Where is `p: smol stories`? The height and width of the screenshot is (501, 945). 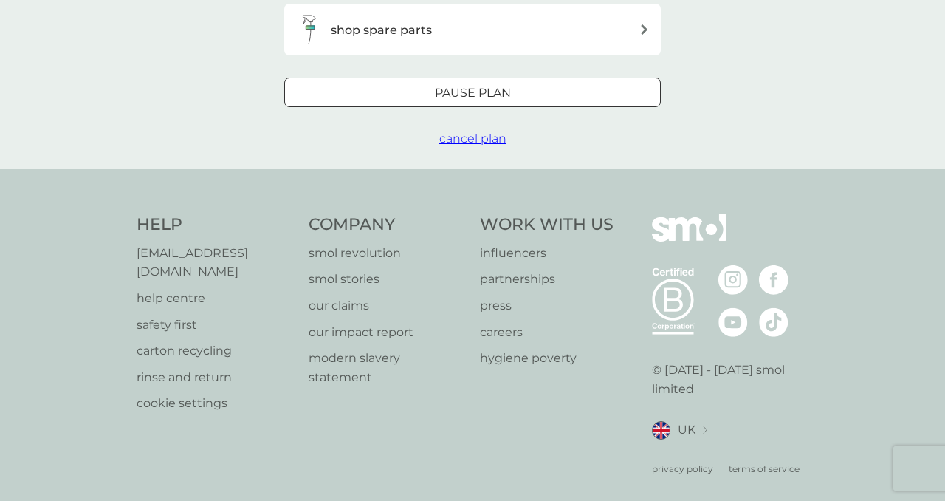
p: smol stories is located at coordinates (387, 279).